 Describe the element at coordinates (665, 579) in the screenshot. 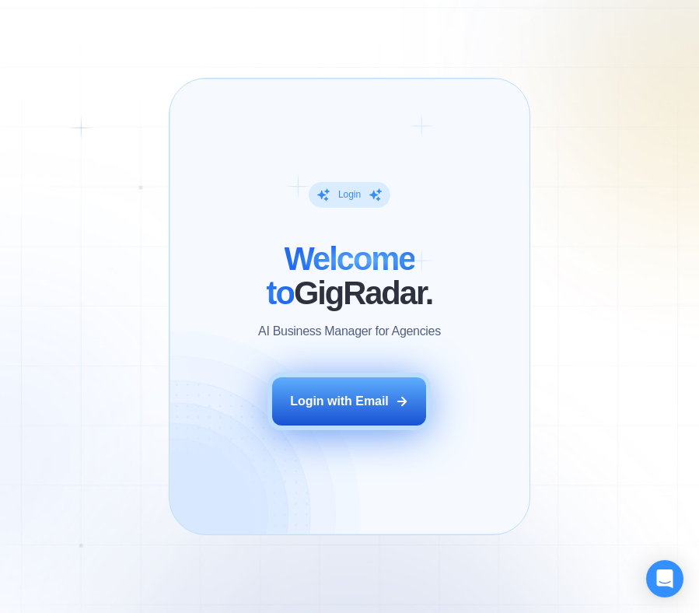

I see `div: Open Intercom Messenger` at that location.